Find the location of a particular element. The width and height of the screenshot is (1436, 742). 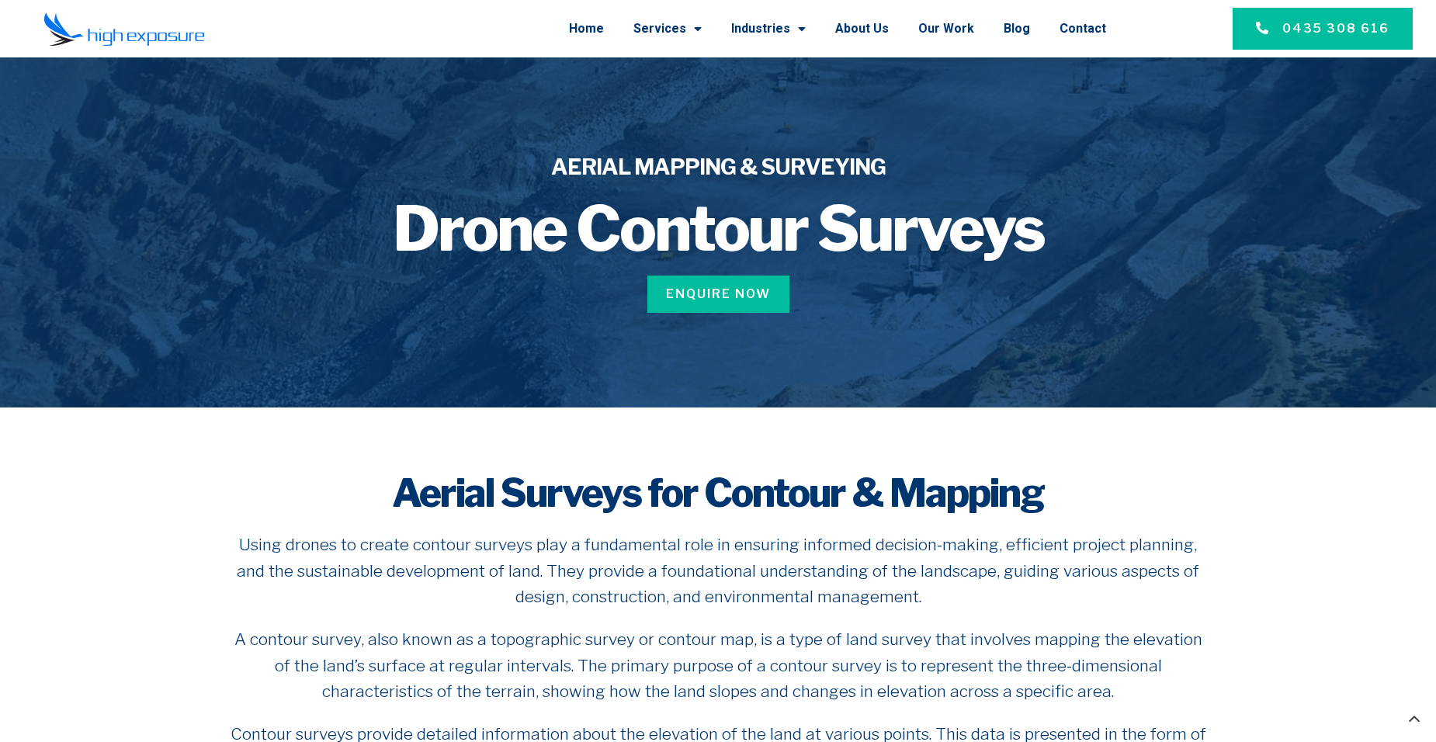

a: Our Work is located at coordinates (946, 29).